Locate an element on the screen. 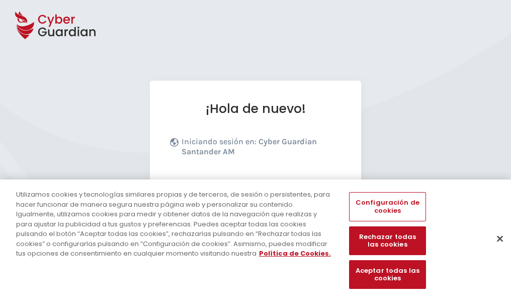  div: Utilizamos cookies y tecnologías similares propias y de terceros, de sesión o persistentes, para ... is located at coordinates (175, 224).